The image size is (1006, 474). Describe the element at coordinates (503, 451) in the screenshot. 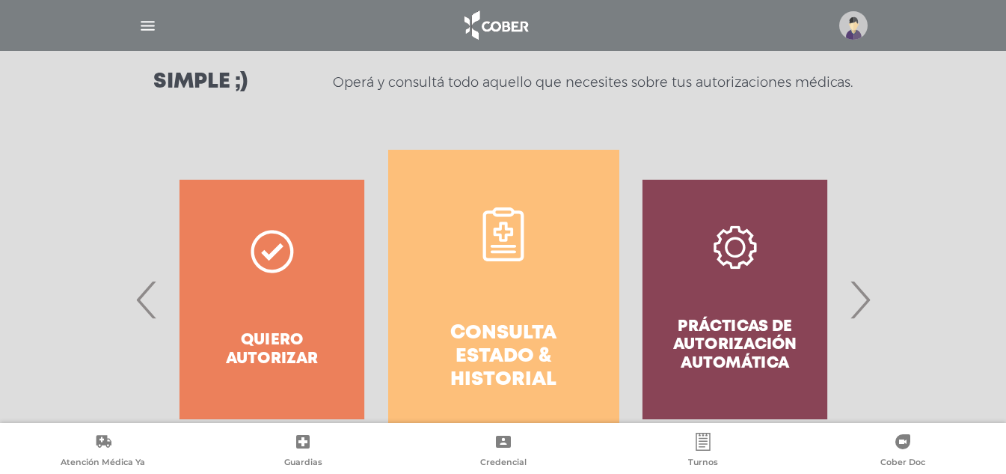

I see `a: Credencial` at that location.